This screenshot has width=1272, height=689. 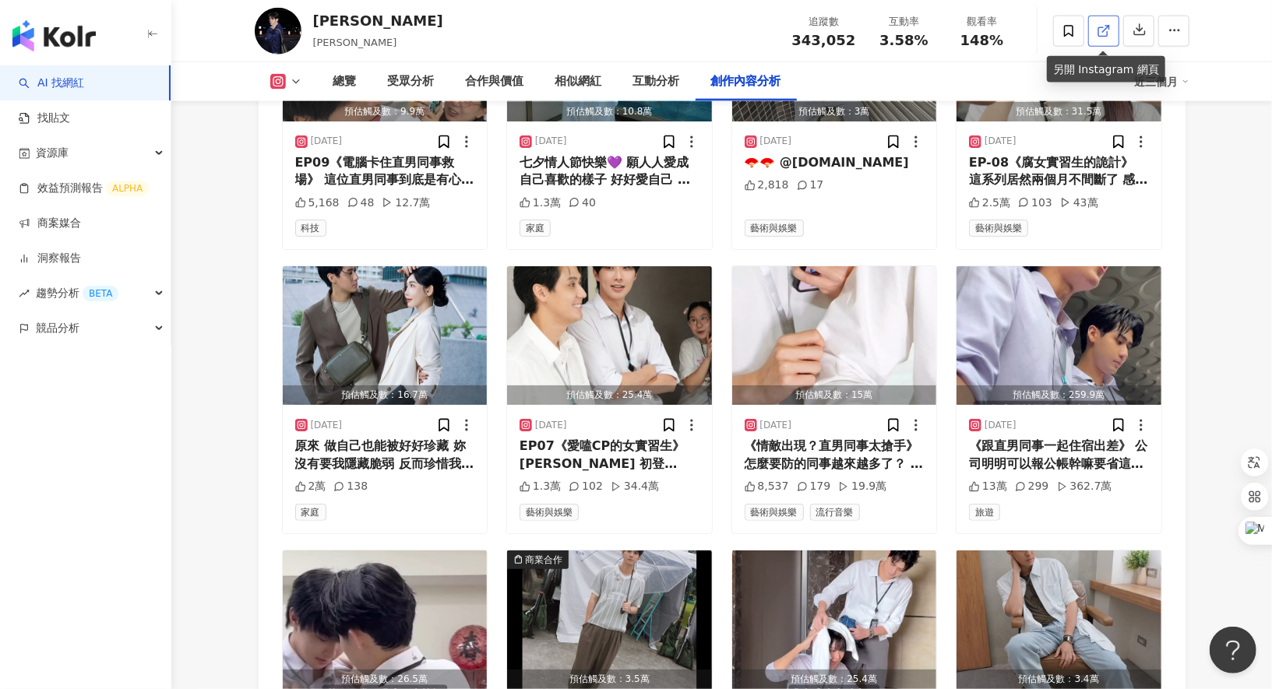 I want to click on div: 預估觸及數：9.9萬, so click(x=385, y=111).